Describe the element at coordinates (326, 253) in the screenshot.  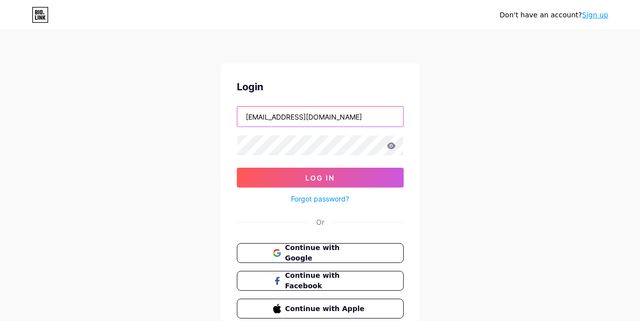
I see `span: Continue with Google` at that location.